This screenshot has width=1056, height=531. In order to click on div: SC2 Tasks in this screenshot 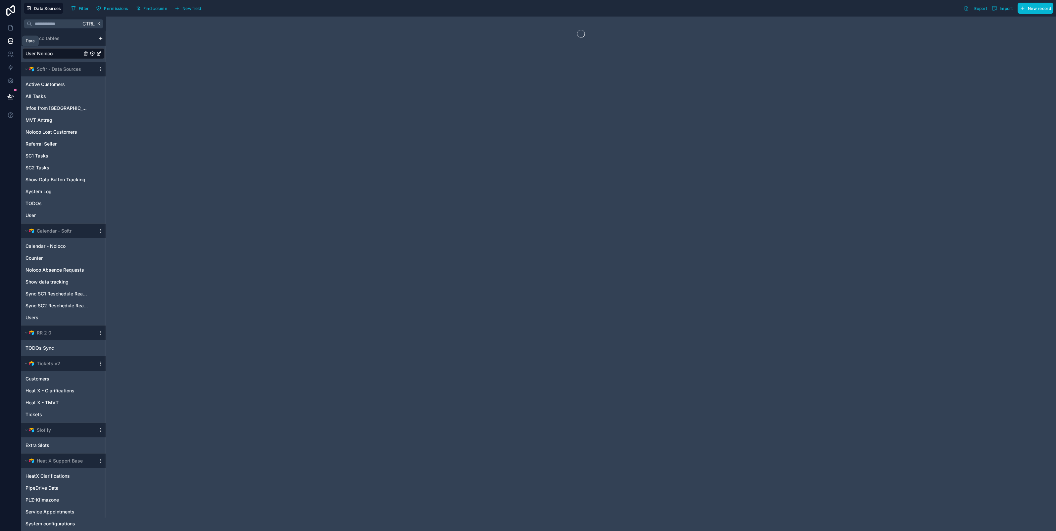, I will do `click(64, 168)`.